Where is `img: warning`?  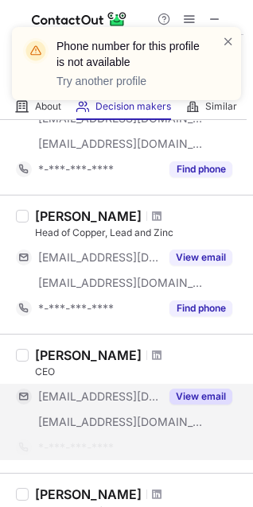 img: warning is located at coordinates (36, 51).